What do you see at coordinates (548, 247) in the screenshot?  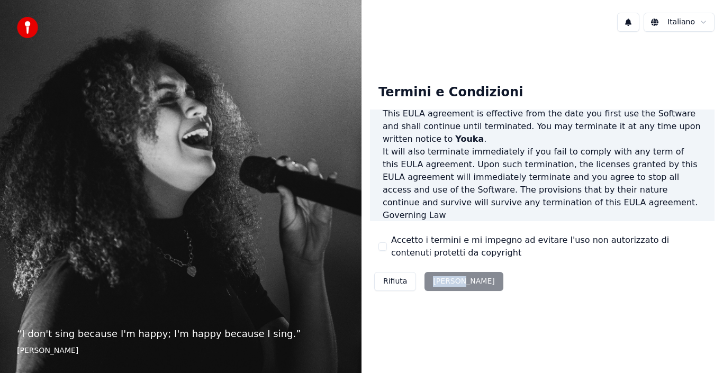 I see `label: Accetto i termini e mi impegno ad evitare l'uso non autorizzato di contenuti protetti da copyright` at bounding box center [548, 247].